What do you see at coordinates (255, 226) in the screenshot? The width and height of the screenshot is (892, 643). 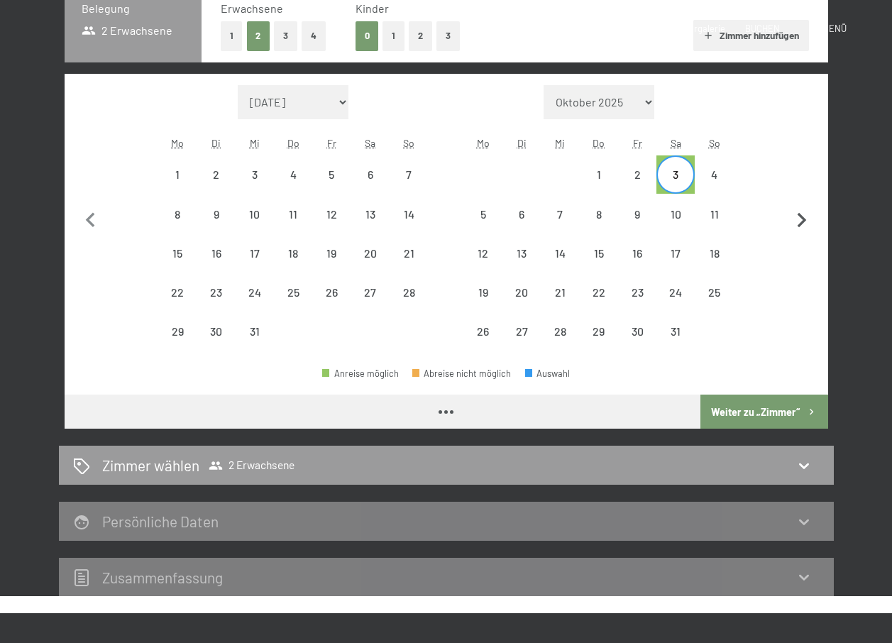 I see `div: 10` at bounding box center [255, 226].